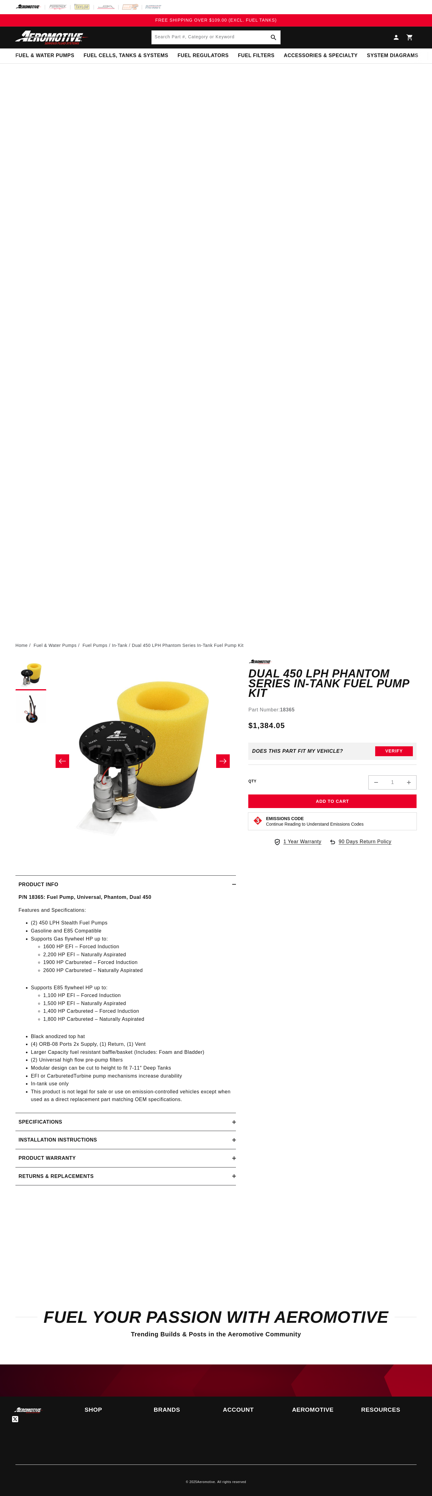 This screenshot has height=1496, width=432. What do you see at coordinates (138, 1020) in the screenshot?
I see `li: 1,800 HP Carbureted – Naturally Aspirated` at bounding box center [138, 1020].